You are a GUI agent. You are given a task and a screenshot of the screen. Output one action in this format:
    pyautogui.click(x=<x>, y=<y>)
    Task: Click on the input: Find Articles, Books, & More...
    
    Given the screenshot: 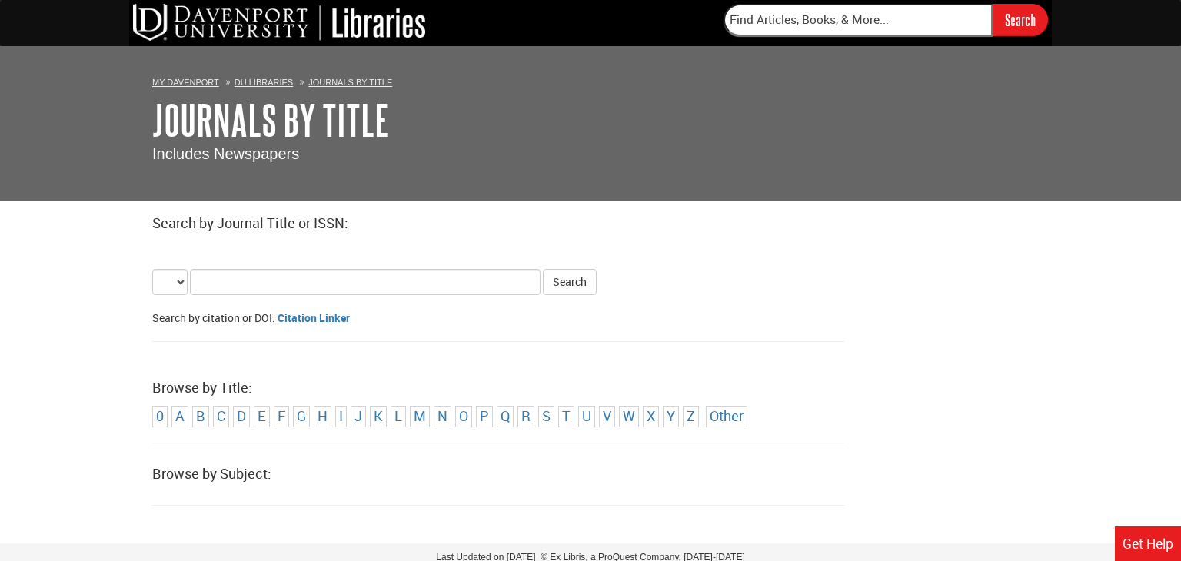 What is the action you would take?
    pyautogui.click(x=858, y=20)
    